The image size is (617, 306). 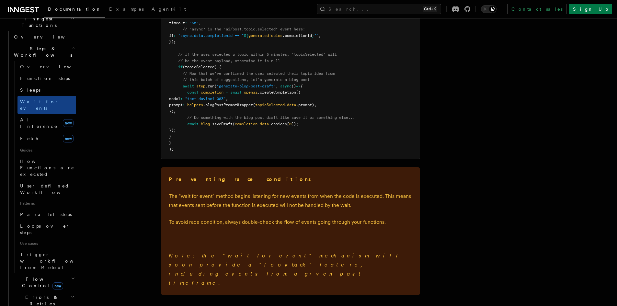 What do you see at coordinates (264, 124) in the screenshot?
I see `span: data` at bounding box center [264, 124].